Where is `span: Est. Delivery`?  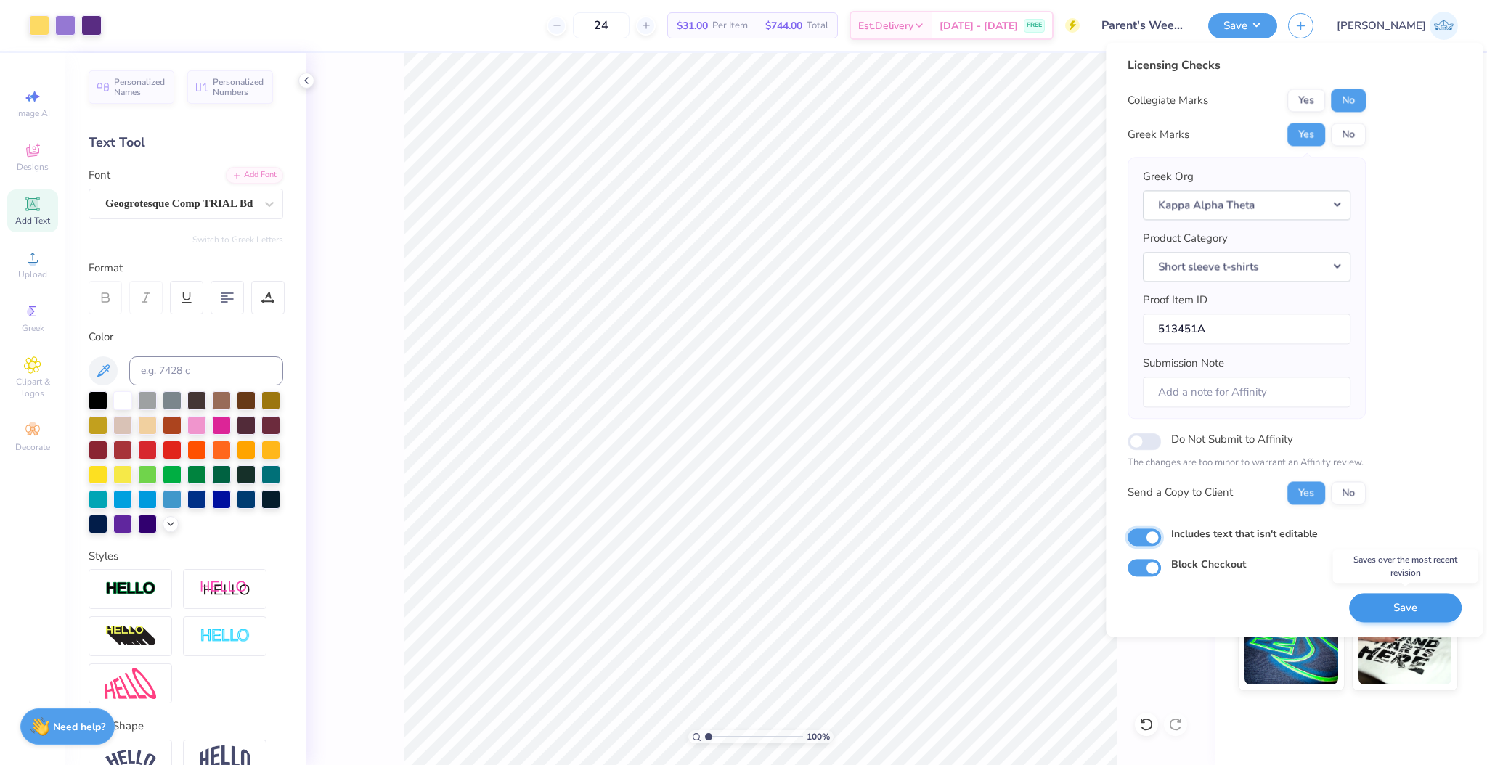 span: Est. Delivery is located at coordinates (886, 25).